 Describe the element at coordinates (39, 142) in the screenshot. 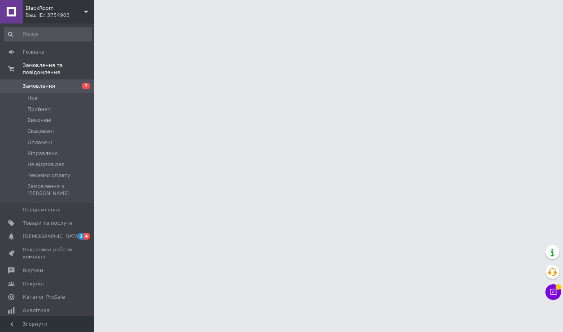

I see `span: Оплачені` at that location.